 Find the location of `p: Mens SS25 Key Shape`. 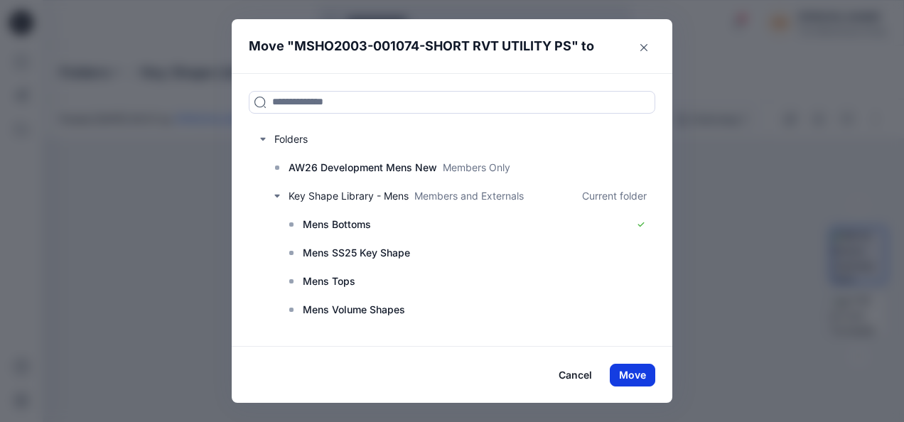

p: Mens SS25 Key Shape is located at coordinates (356, 253).